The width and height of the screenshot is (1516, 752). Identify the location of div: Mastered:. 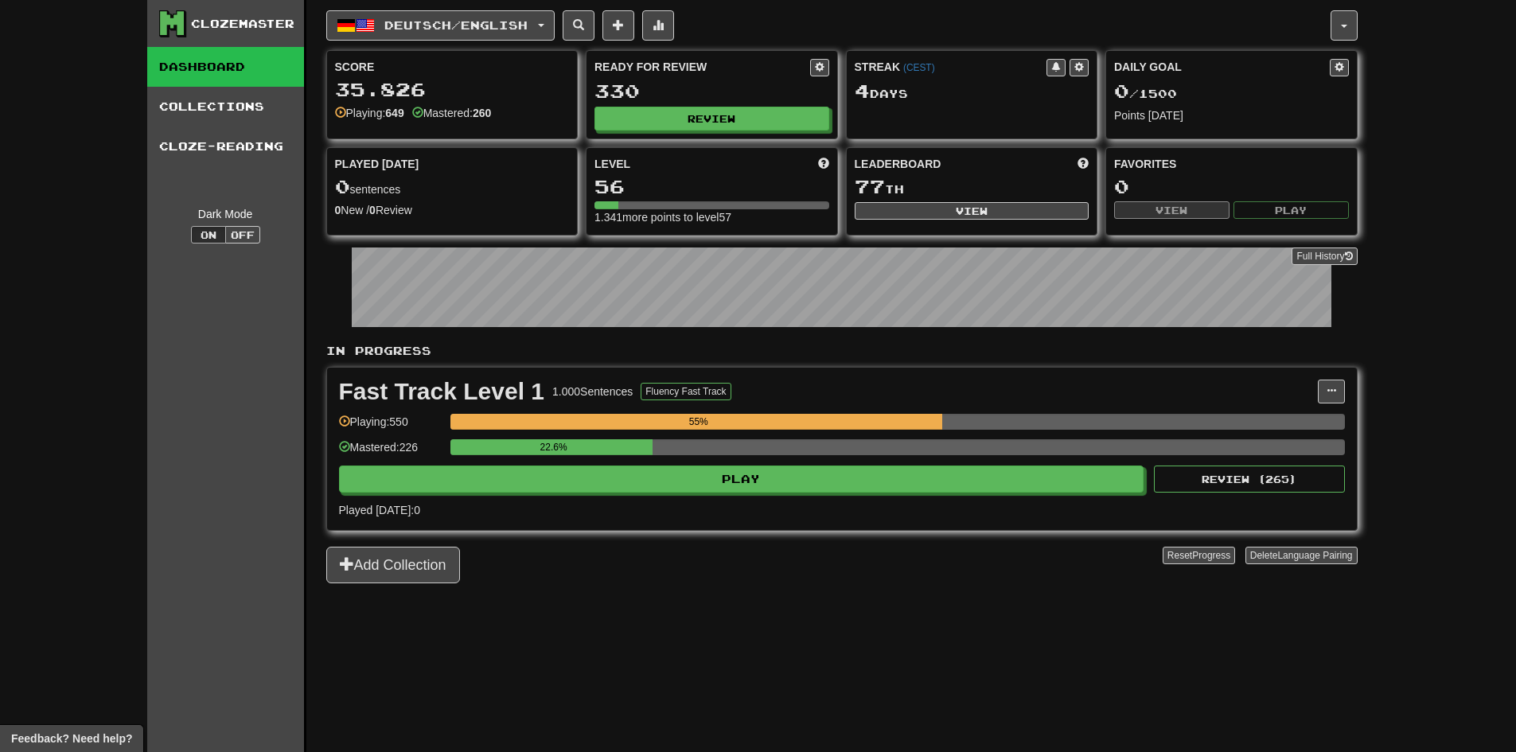
(452, 113).